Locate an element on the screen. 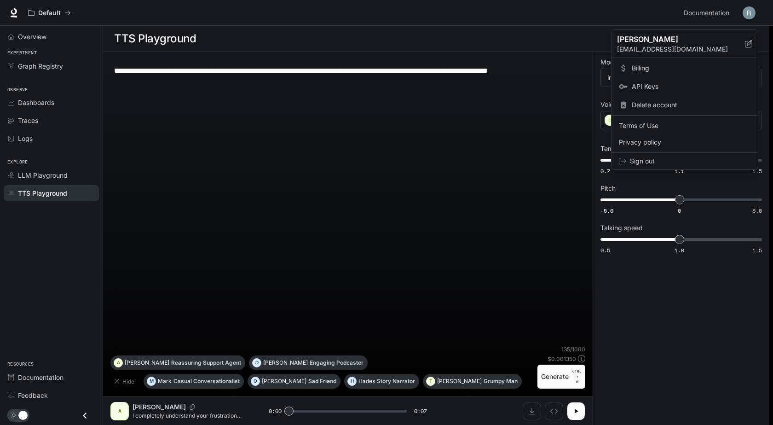  a: Terms of Use is located at coordinates (685, 126).